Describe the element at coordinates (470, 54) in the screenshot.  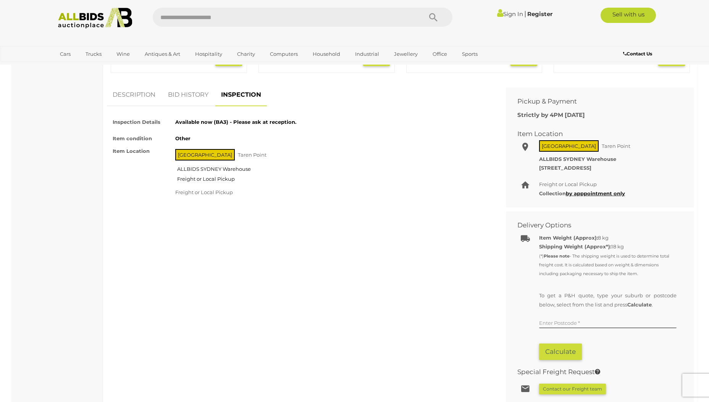
I see `a: Sports` at that location.